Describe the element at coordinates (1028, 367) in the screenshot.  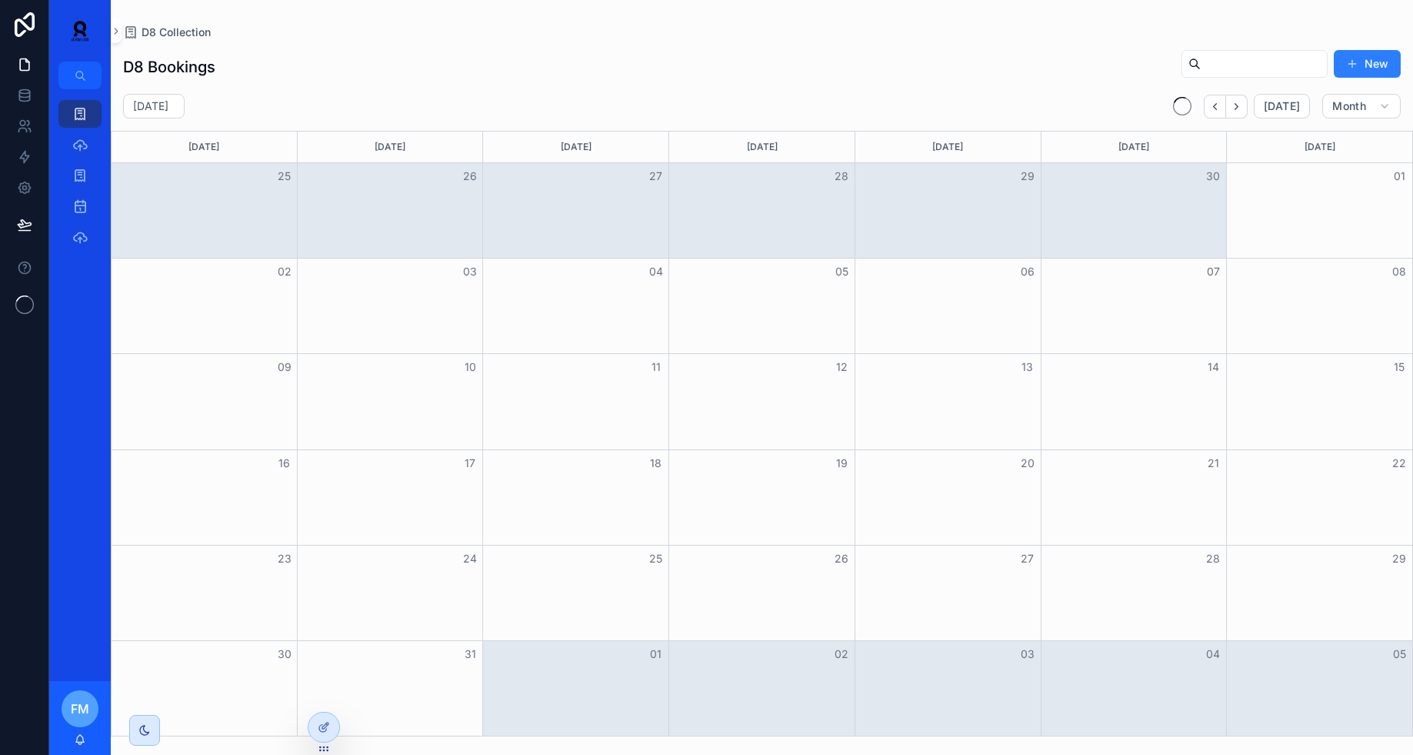
I see `button: 13` at that location.